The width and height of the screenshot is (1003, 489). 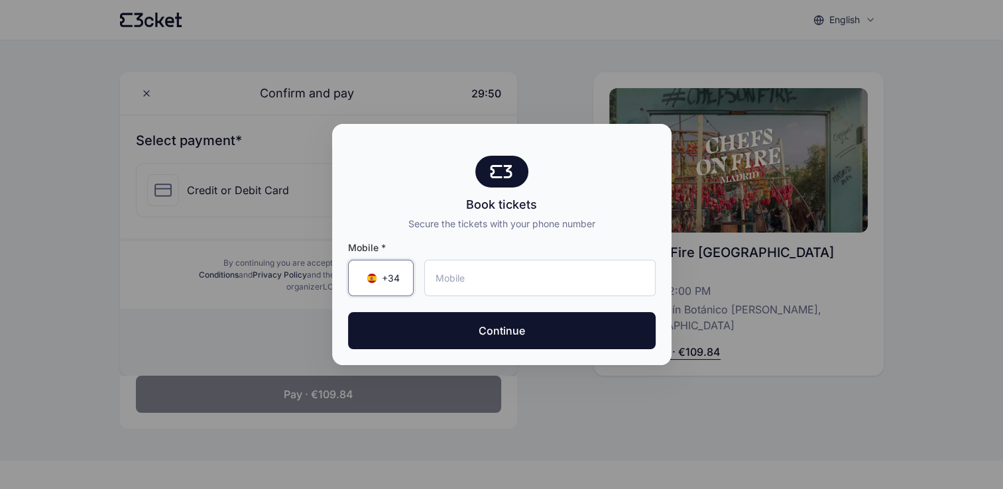 I want to click on div: Book tickets, so click(x=502, y=205).